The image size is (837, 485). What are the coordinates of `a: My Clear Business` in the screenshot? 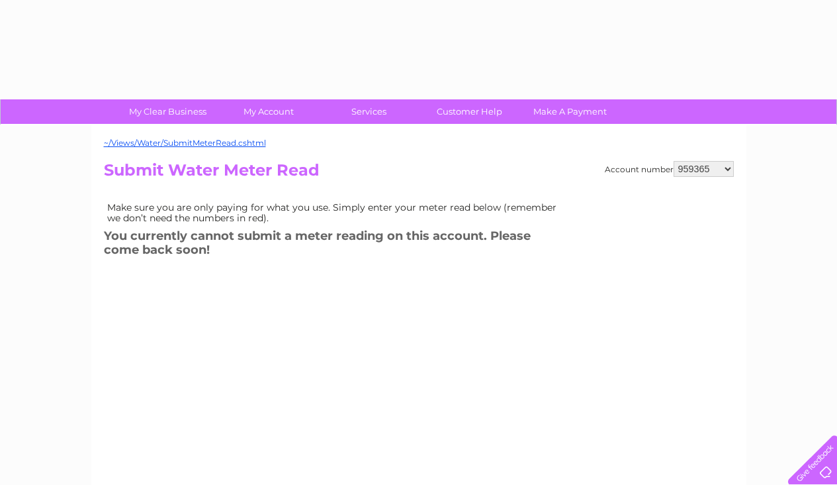 It's located at (167, 111).